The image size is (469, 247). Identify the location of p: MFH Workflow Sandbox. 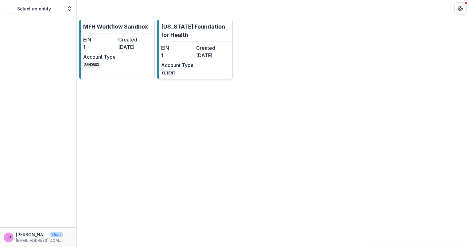
(115, 26).